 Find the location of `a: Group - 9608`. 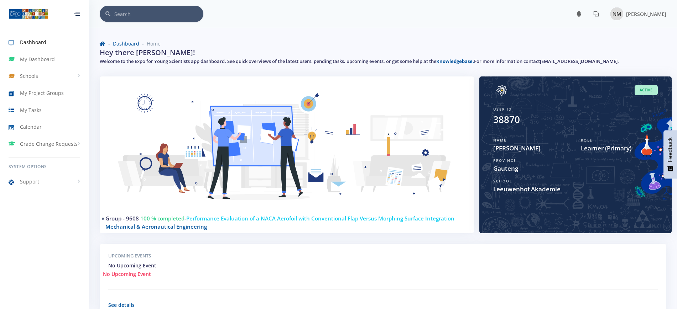

a: Group - 9608 is located at coordinates (122, 219).